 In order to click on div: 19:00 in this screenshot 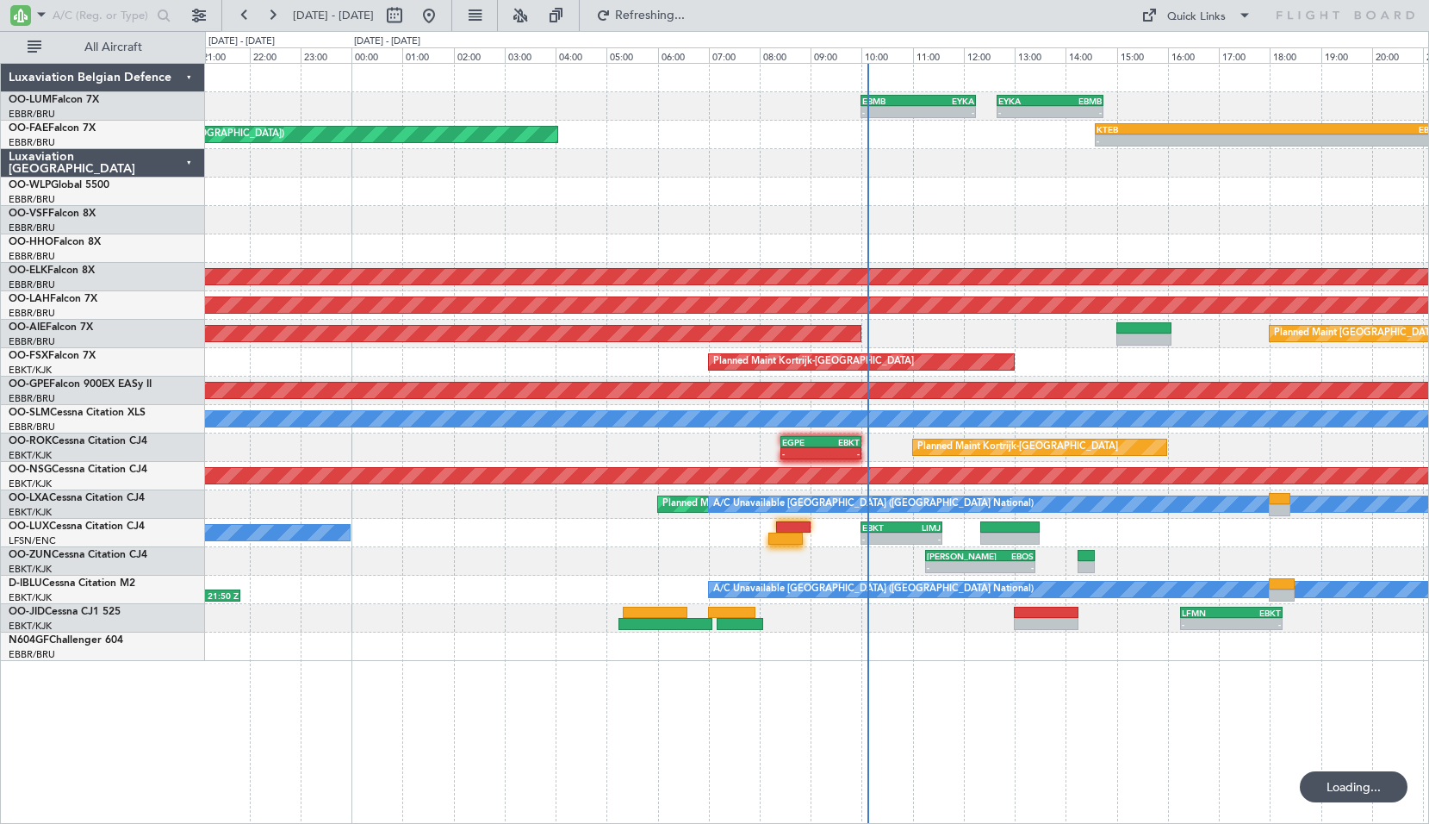, I will do `click(1346, 55)`.